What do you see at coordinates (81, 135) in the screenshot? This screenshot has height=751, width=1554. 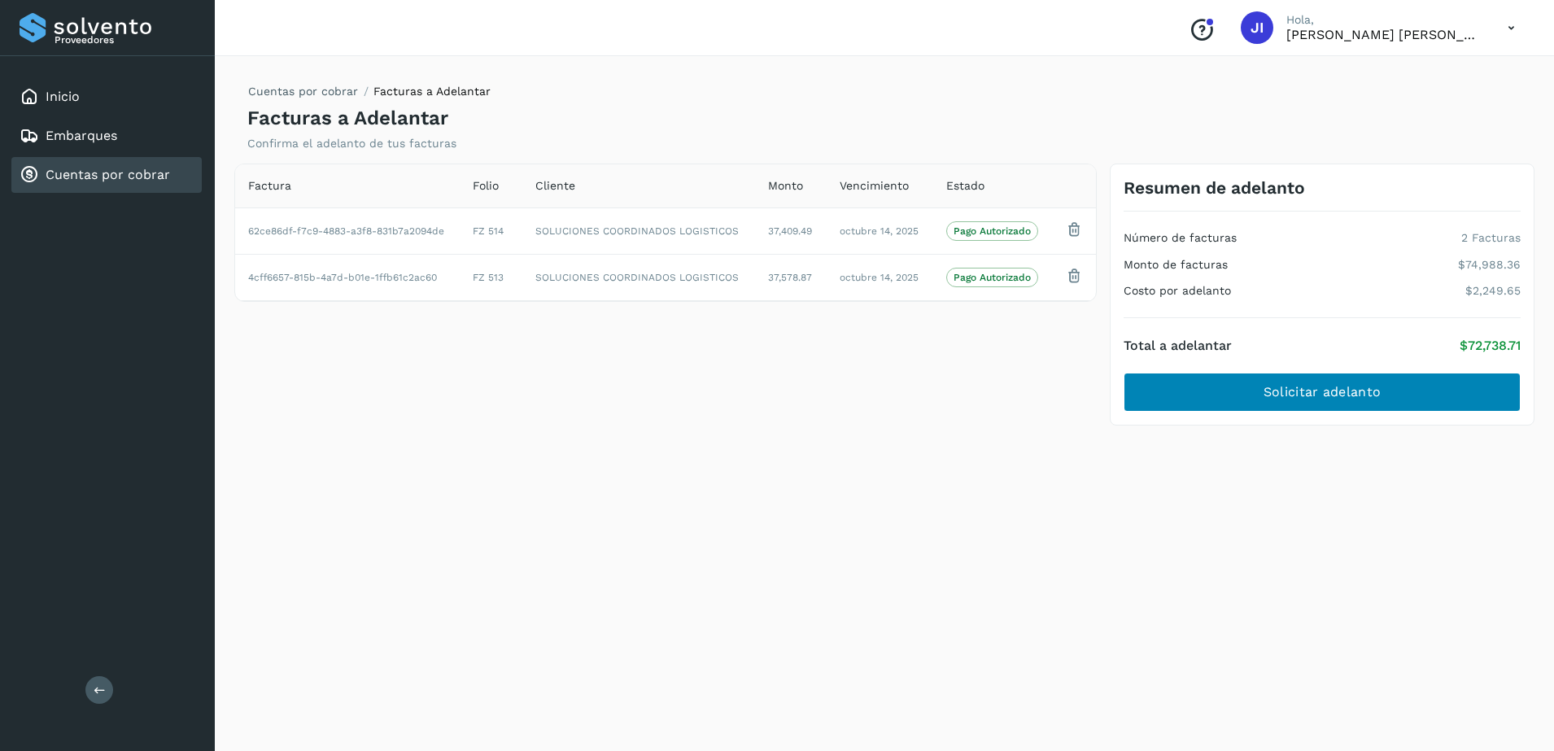 I see `a: Embarques` at bounding box center [81, 135].